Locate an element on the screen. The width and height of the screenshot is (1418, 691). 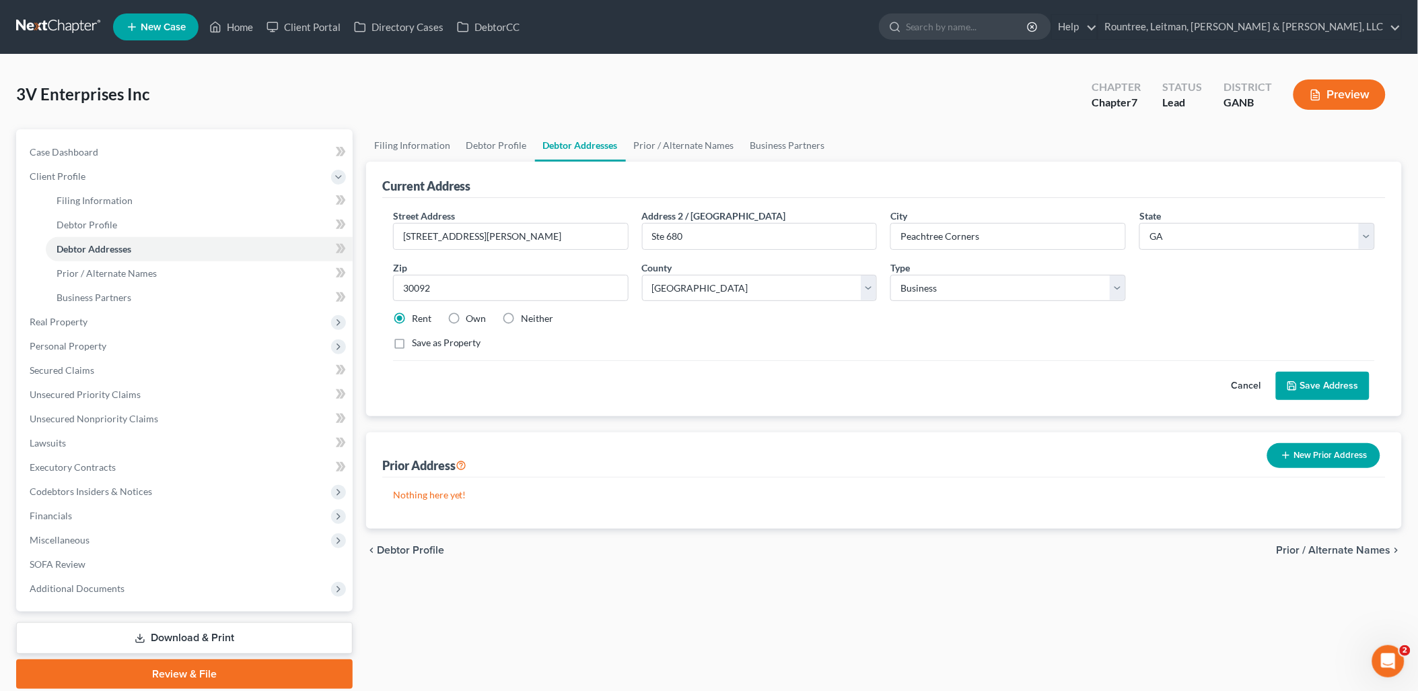
input: Search by name... is located at coordinates (967, 26).